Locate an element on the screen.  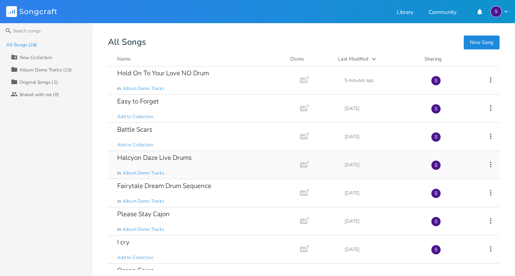
div: All Songs is located at coordinates (304, 42).